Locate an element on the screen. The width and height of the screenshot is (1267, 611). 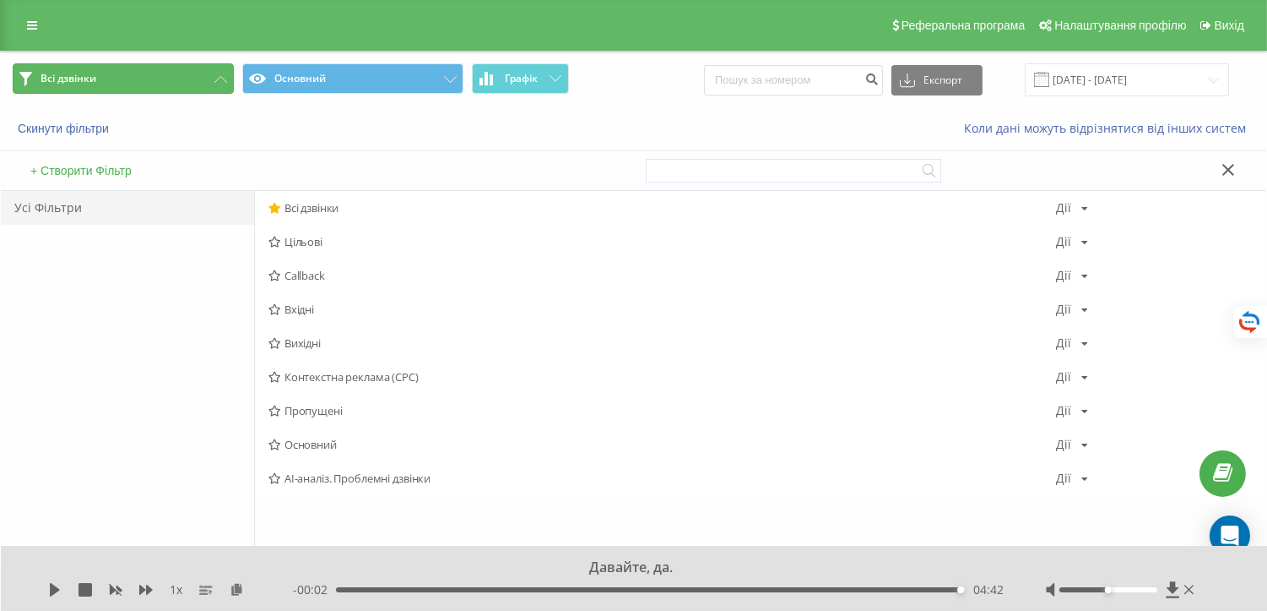
button: Графік is located at coordinates (520, 79).